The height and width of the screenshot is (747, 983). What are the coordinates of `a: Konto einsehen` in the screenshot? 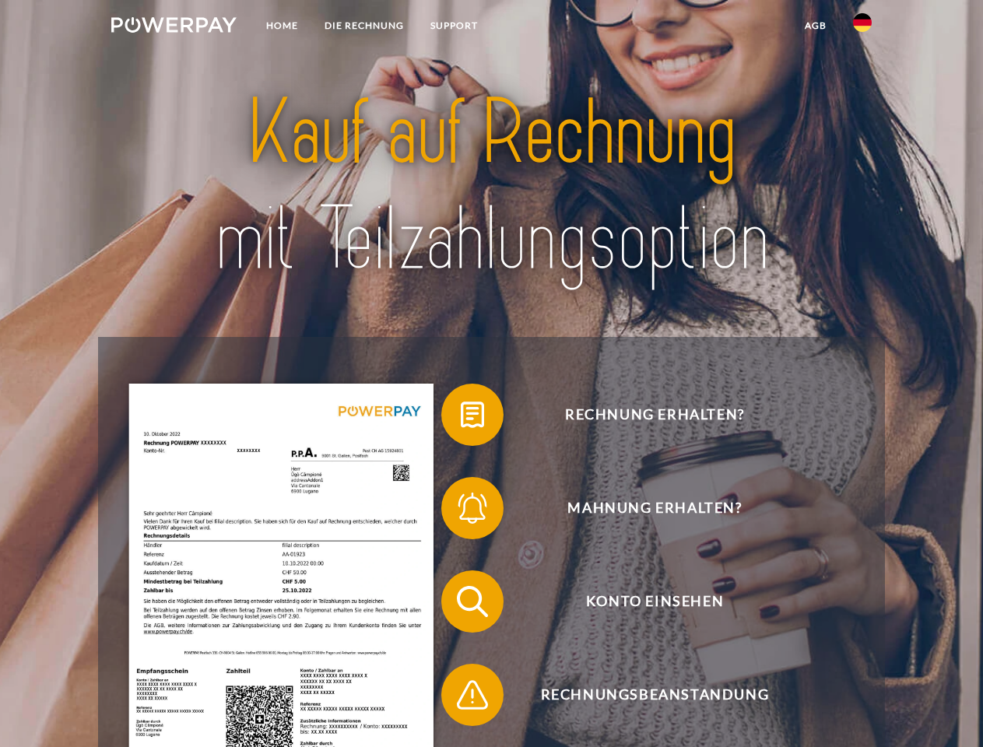 It's located at (643, 601).